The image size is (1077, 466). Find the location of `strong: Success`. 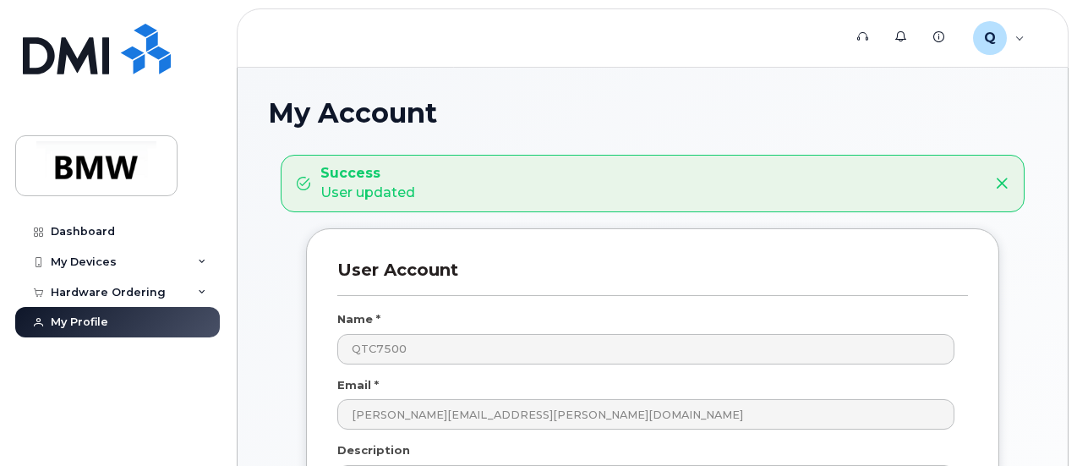

strong: Success is located at coordinates (368, 173).